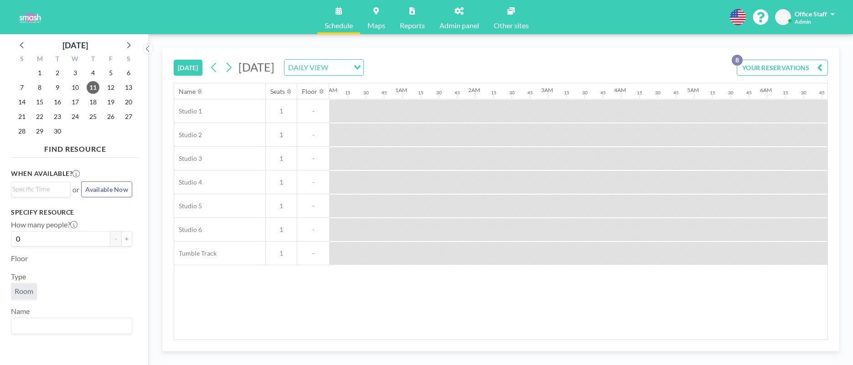 This screenshot has height=365, width=853. What do you see at coordinates (75, 117) in the screenshot?
I see `span: Wednesday, September 24, 2025` at bounding box center [75, 117].